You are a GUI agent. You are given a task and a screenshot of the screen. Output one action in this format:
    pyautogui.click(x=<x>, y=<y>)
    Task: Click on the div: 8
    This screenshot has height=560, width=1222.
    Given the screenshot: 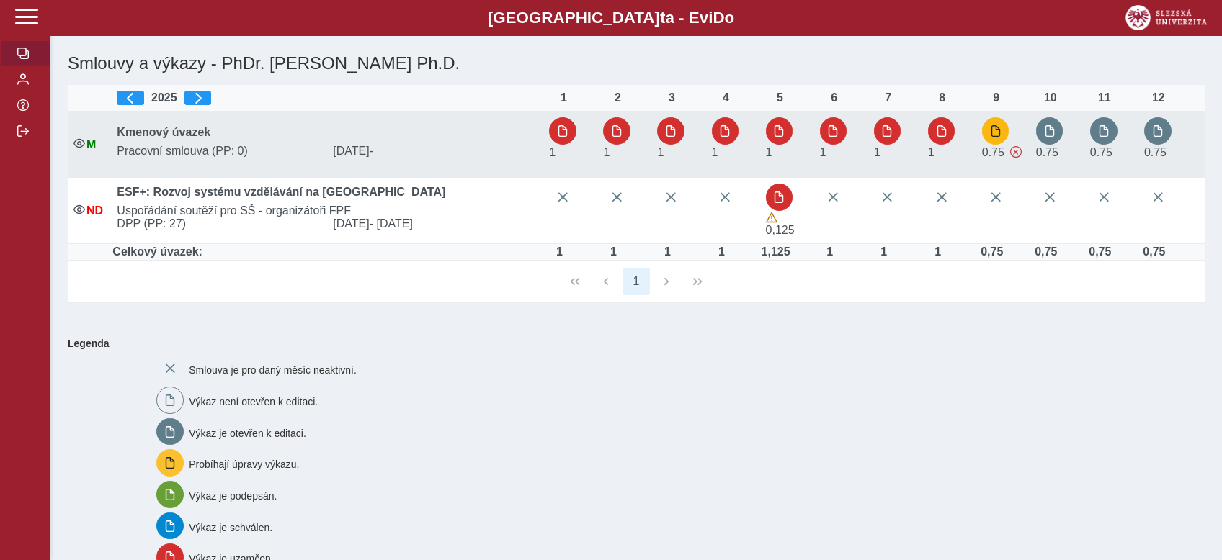 What is the action you would take?
    pyautogui.click(x=942, y=98)
    